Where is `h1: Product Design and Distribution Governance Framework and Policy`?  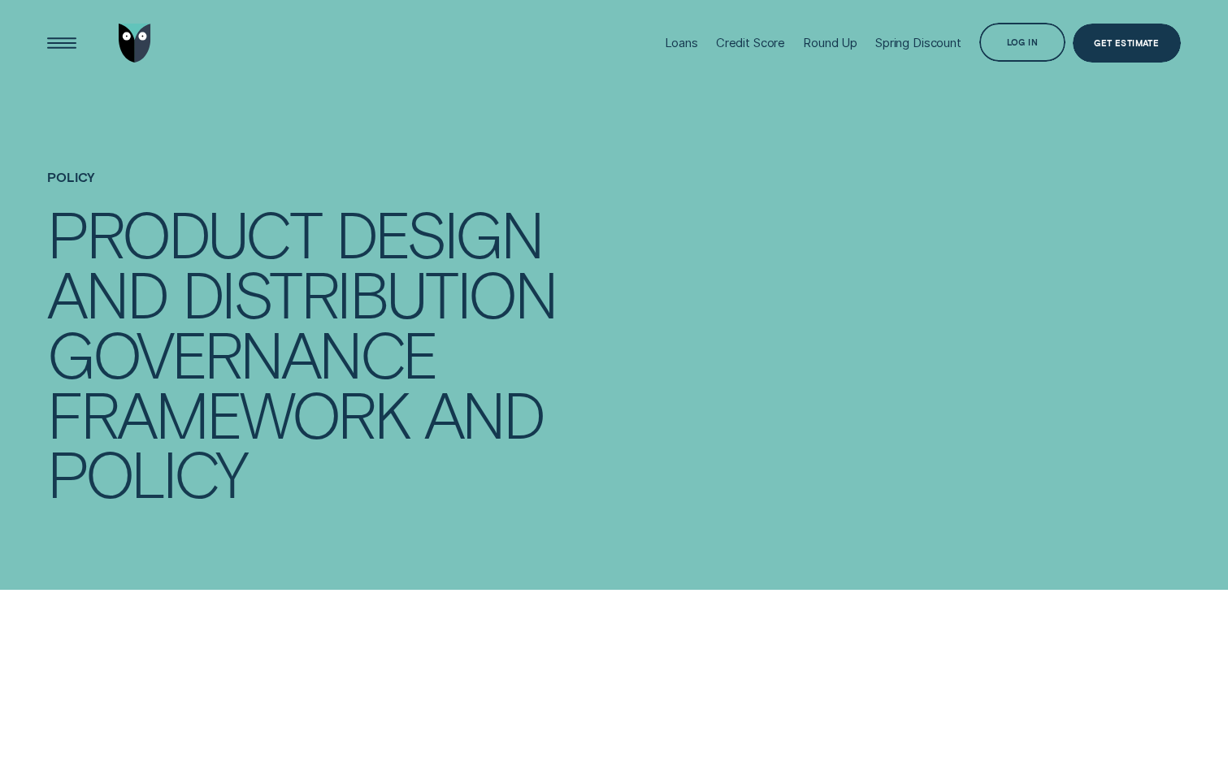 h1: Product Design and Distribution Governance Framework and Policy is located at coordinates (322, 354).